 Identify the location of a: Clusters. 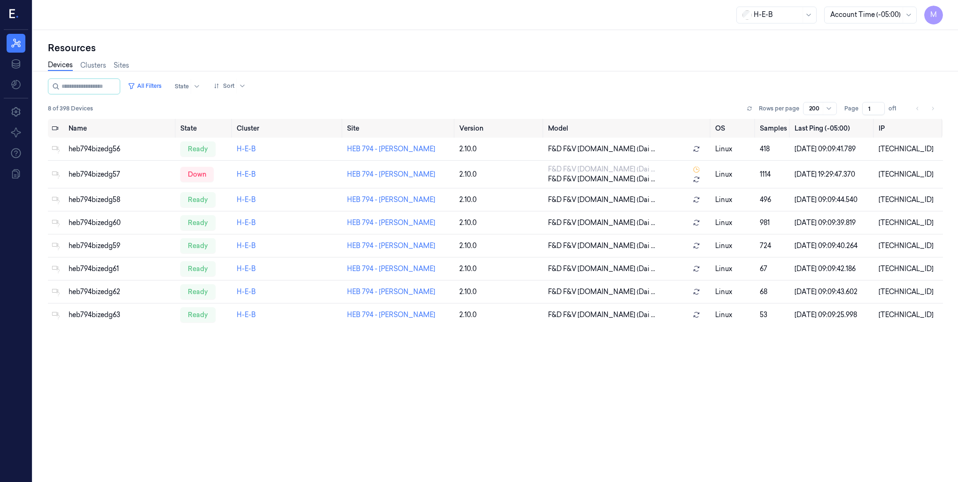
(93, 65).